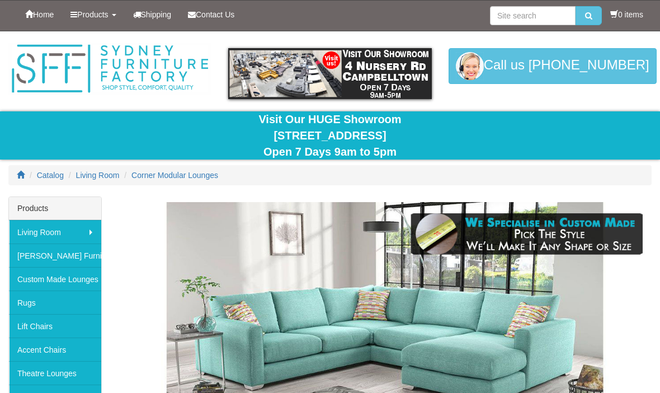 This screenshot has height=393, width=660. What do you see at coordinates (55, 208) in the screenshot?
I see `div: Products` at bounding box center [55, 208].